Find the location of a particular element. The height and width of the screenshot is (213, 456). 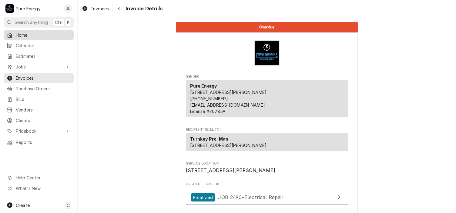

a: Calendar is located at coordinates (39, 45).